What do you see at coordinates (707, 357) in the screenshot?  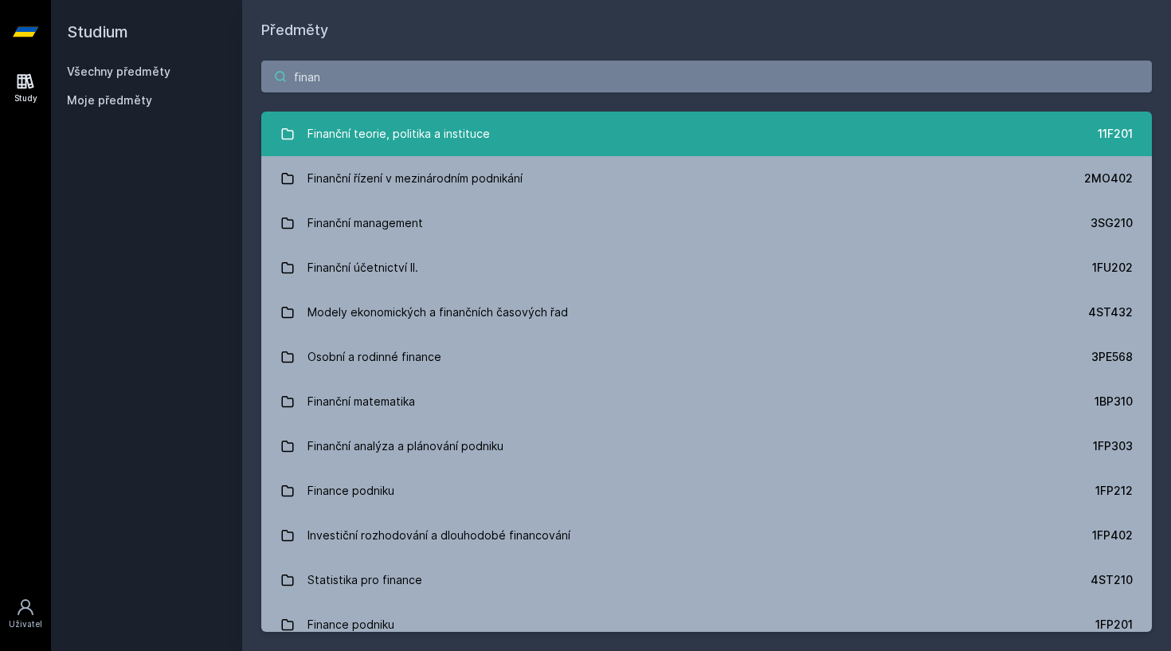 I see `a: Osobní a rodinné finance 3PE568` at bounding box center [707, 357].